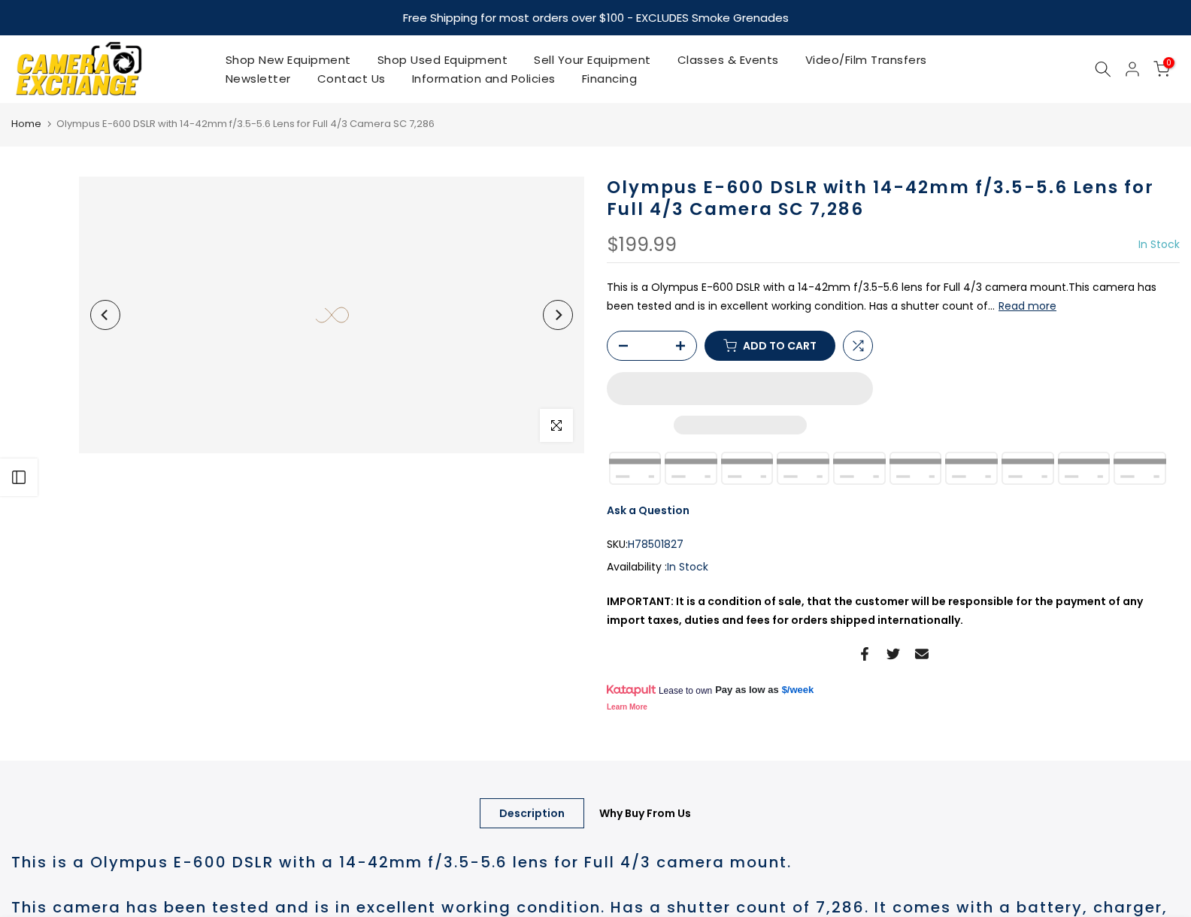 This screenshot has width=1191, height=917. What do you see at coordinates (865, 59) in the screenshot?
I see `a: Video/Film Transfers` at bounding box center [865, 59].